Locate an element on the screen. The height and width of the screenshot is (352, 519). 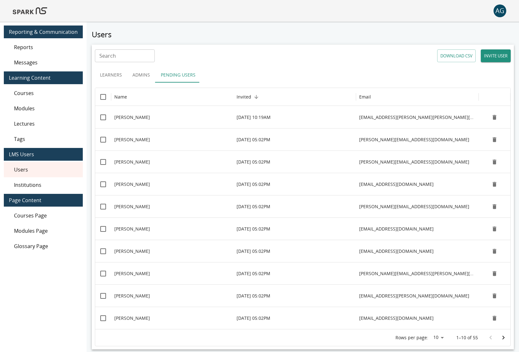
span: Institutions is located at coordinates (46, 185).